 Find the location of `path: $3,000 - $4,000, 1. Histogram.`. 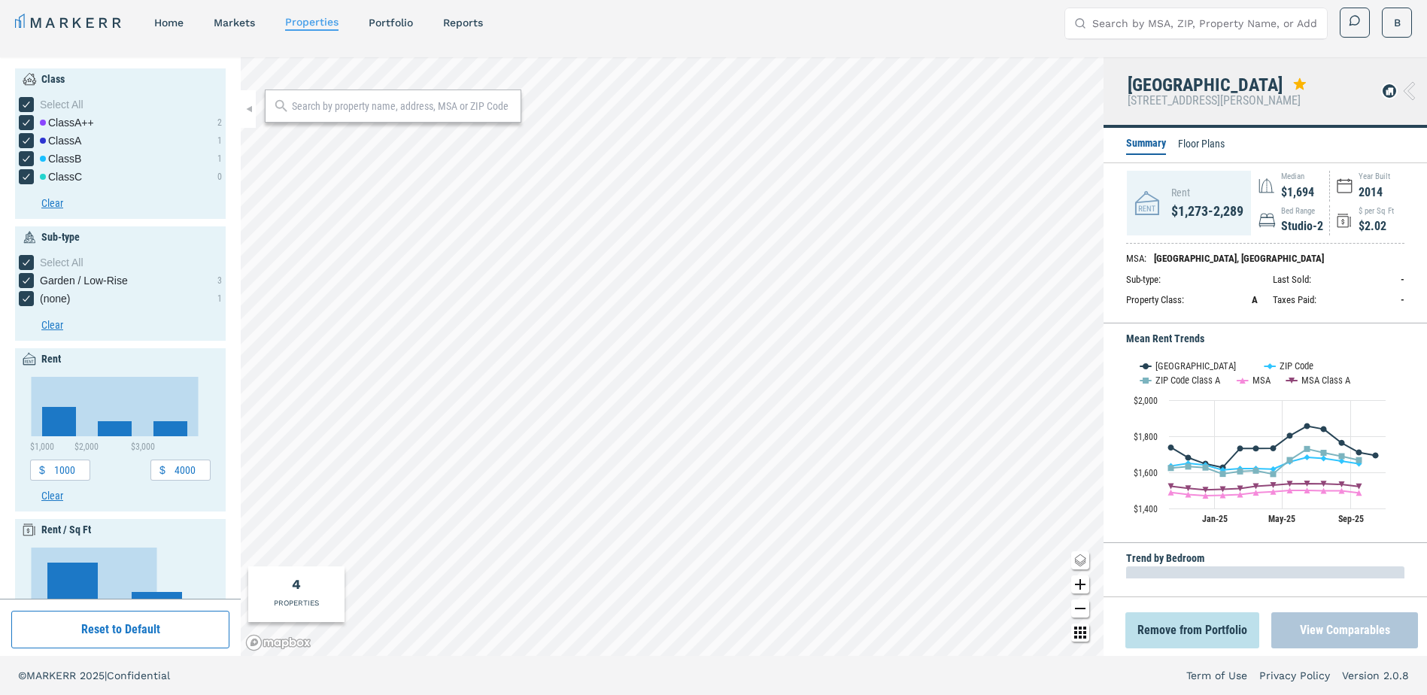

path: $3,000 - $4,000, 1. Histogram. is located at coordinates (170, 429).